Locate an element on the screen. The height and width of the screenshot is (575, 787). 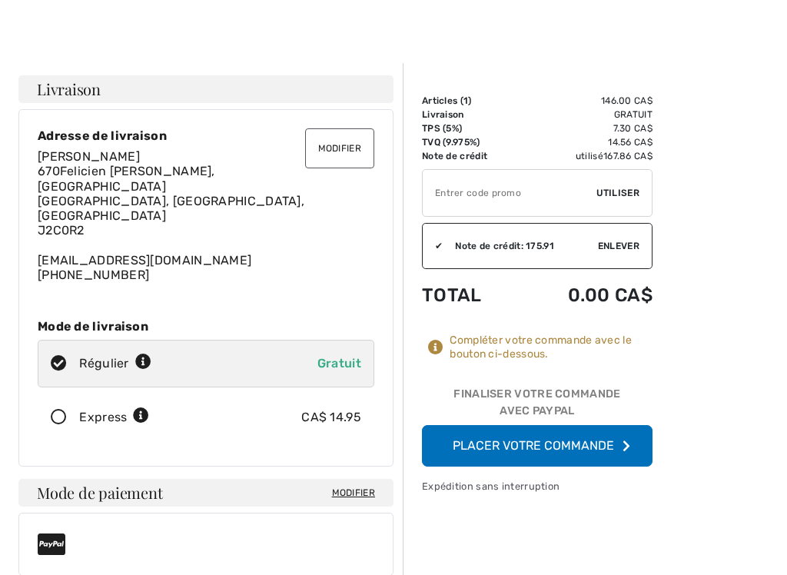
input: Code promo is located at coordinates (510, 193).